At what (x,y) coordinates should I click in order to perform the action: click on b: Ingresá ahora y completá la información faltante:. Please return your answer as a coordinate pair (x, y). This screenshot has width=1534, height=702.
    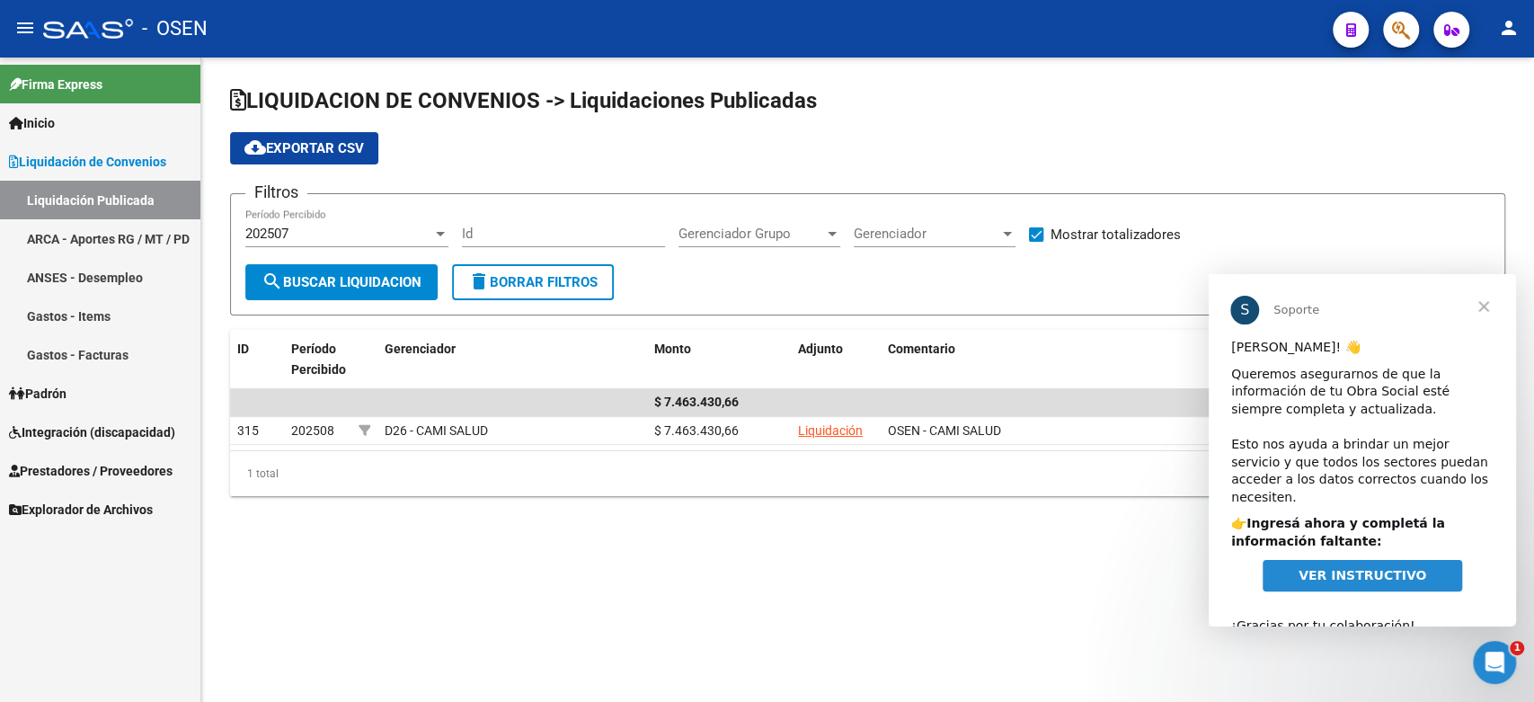
    Looking at the image, I should click on (129, 258).